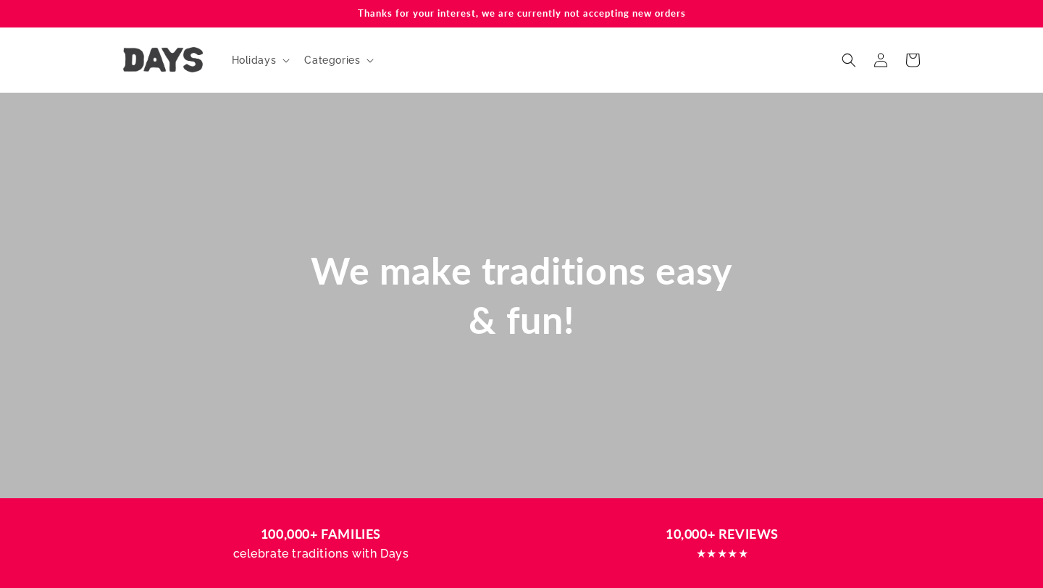 The height and width of the screenshot is (588, 1043). What do you see at coordinates (254, 60) in the screenshot?
I see `span: Holidays` at bounding box center [254, 60].